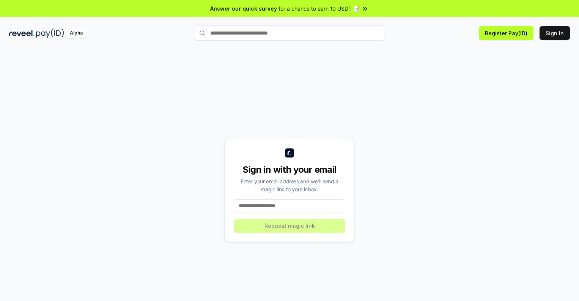 This screenshot has height=301, width=579. Describe the element at coordinates (319, 8) in the screenshot. I see `span: for a chance to earn 10 USDT 📝` at that location.